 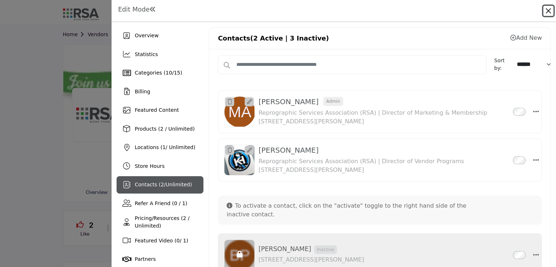 I want to click on p: To activate a contact, click on the "activate" toggle to the right hand side of the inactive cont..., so click(x=349, y=210).